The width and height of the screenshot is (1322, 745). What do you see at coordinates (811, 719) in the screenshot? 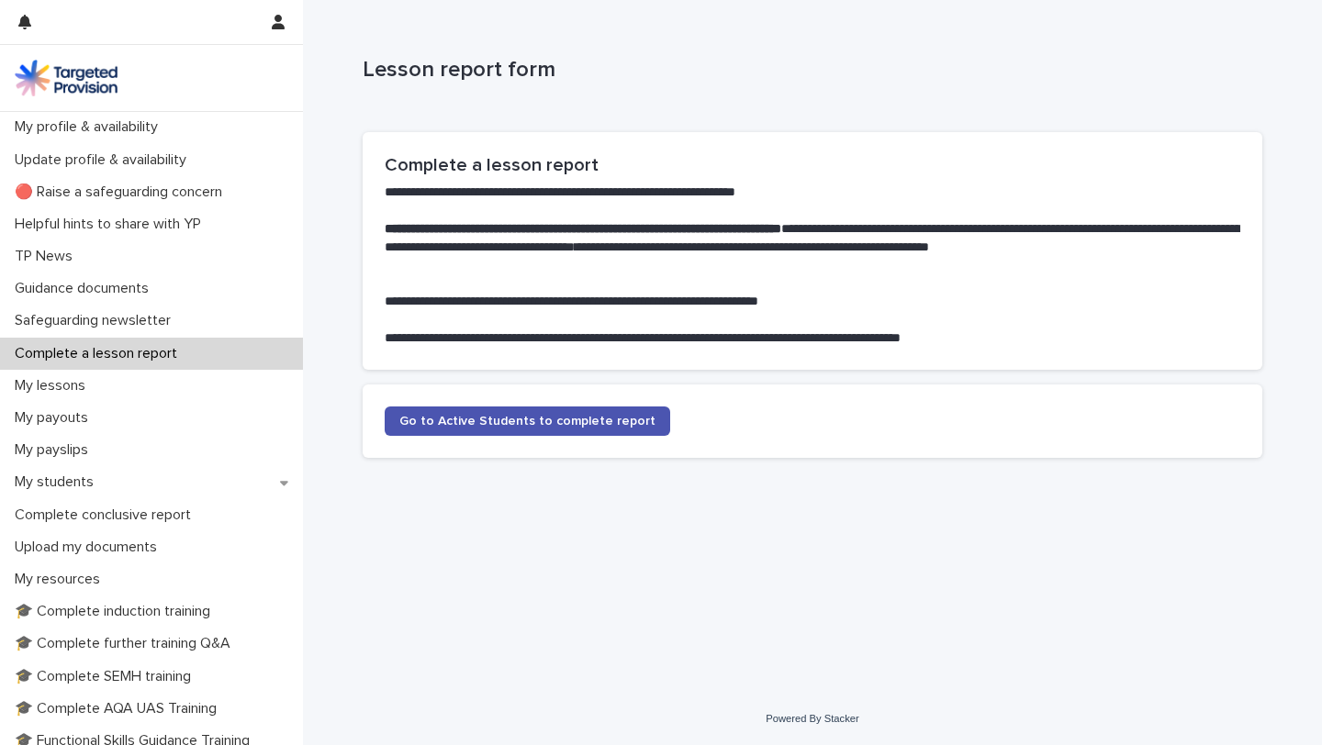
I see `a: Powered By Stacker` at bounding box center [811, 719].